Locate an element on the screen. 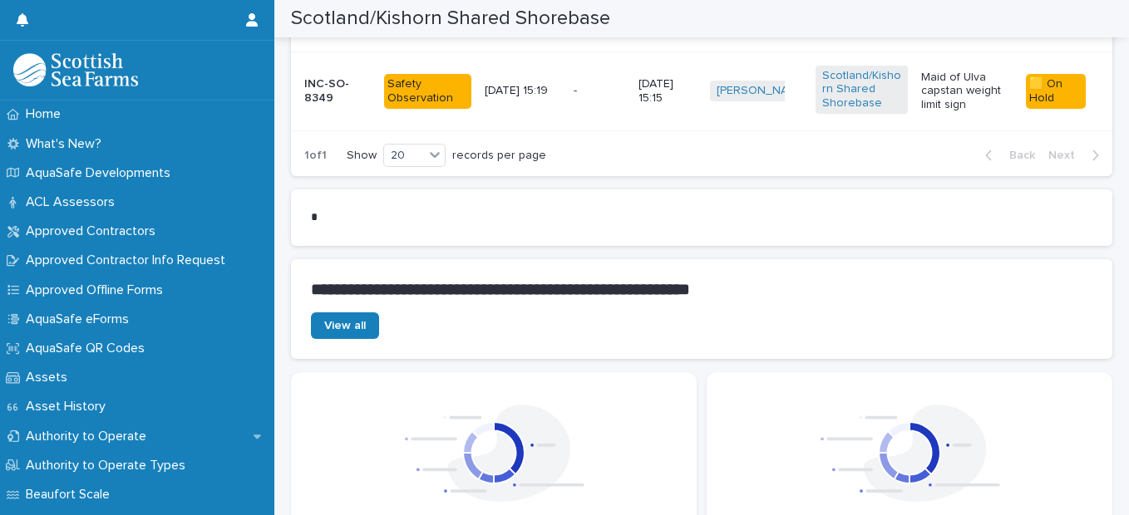 This screenshot has height=515, width=1129. a: View all is located at coordinates (345, 326).